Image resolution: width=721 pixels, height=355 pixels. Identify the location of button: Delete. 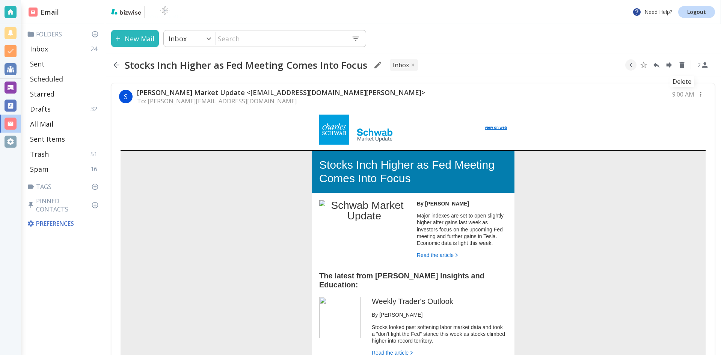
(682, 65).